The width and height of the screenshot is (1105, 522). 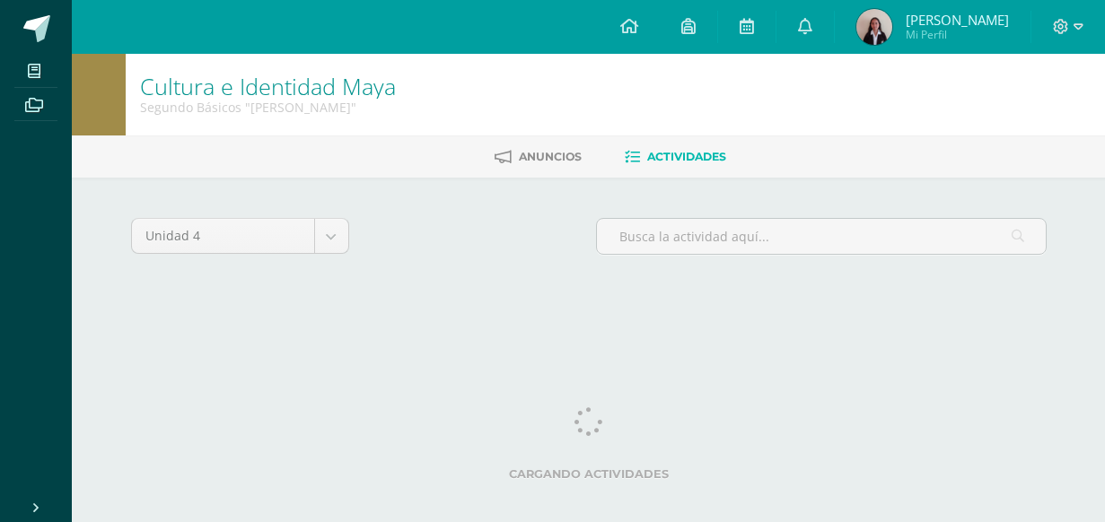 What do you see at coordinates (821, 236) in the screenshot?
I see `input: Busca la actividad aquí...` at bounding box center [821, 236].